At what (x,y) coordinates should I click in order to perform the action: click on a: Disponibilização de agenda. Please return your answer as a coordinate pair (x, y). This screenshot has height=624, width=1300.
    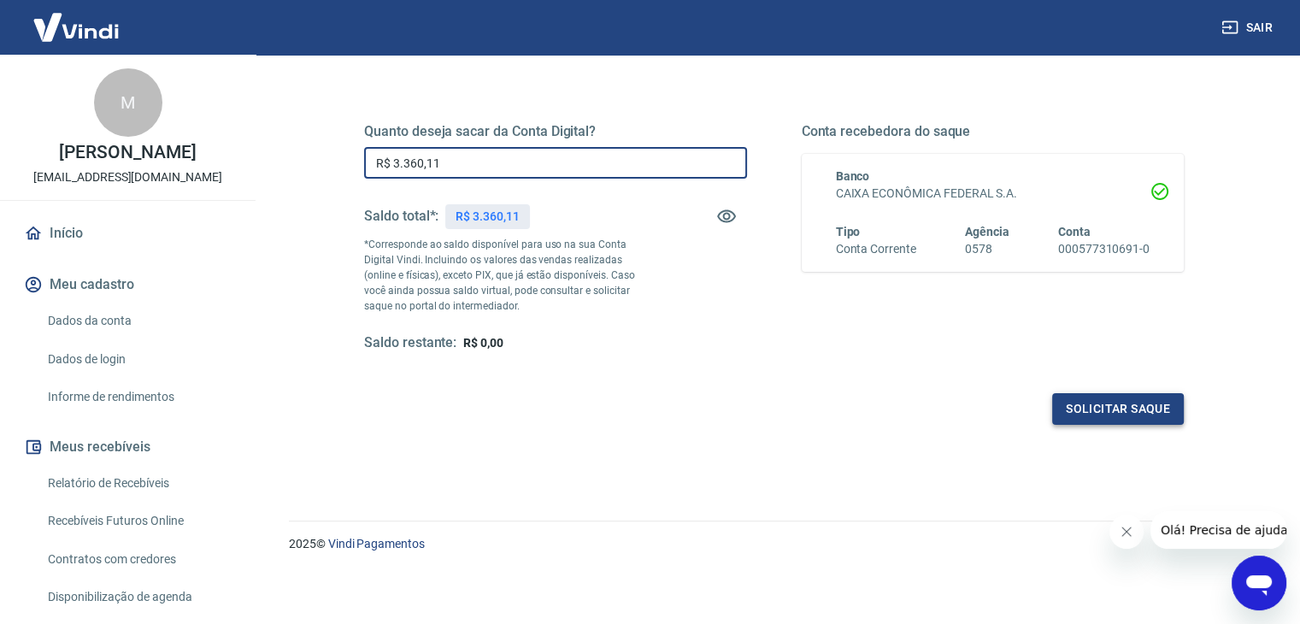
    Looking at the image, I should click on (138, 596).